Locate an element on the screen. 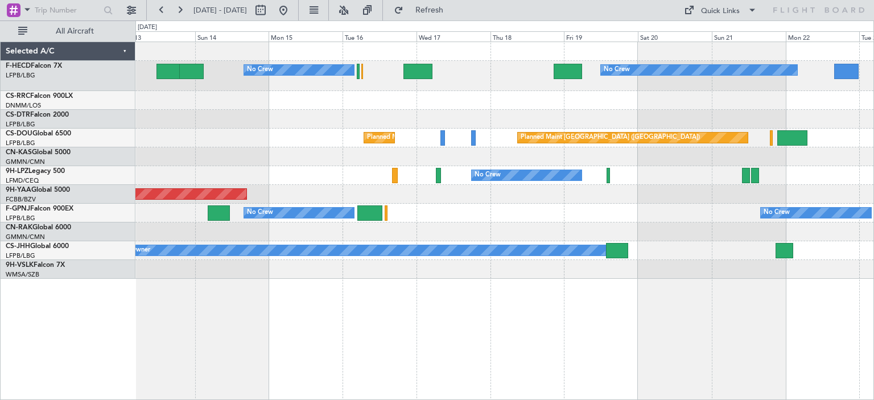 This screenshot has height=400, width=874. div: Fri 19 is located at coordinates (601, 36).